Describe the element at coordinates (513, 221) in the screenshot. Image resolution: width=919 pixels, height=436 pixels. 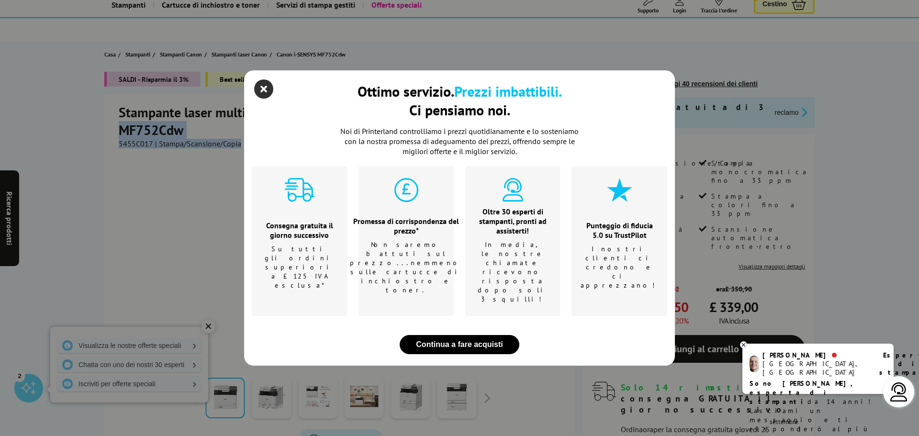
I see `font: Oltre 30 esperti di stampanti, pronti ad assisterti!` at that location.